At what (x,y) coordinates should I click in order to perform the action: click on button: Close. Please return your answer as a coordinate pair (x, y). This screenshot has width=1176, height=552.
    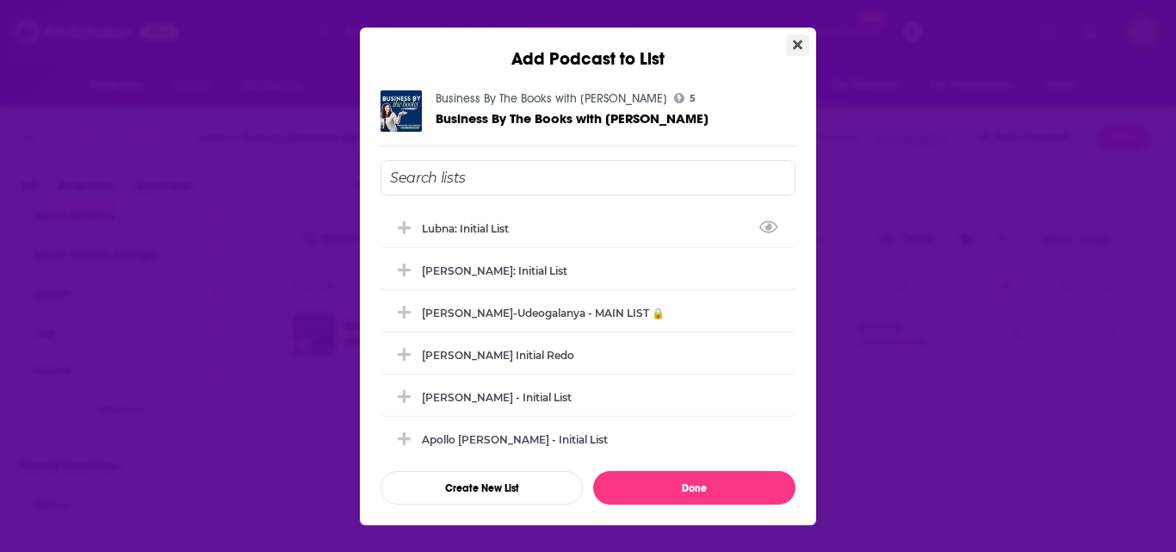
    Looking at the image, I should click on (797, 45).